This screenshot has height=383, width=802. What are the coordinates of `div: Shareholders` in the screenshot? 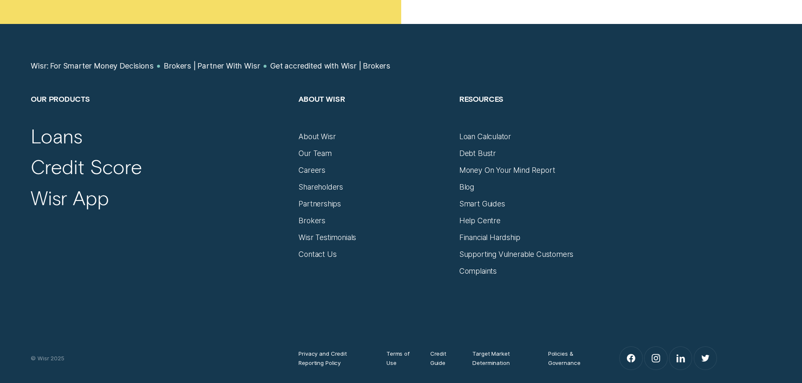 It's located at (321, 187).